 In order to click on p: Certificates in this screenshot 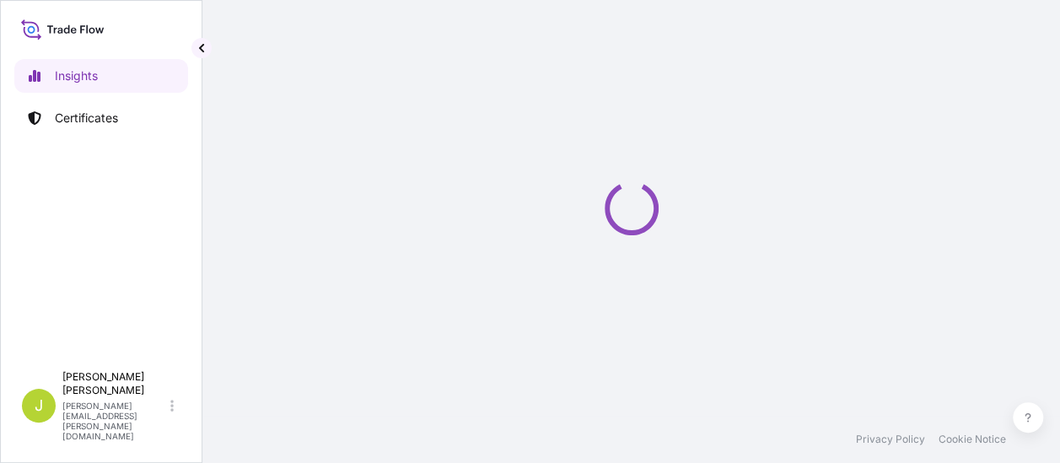, I will do `click(86, 118)`.